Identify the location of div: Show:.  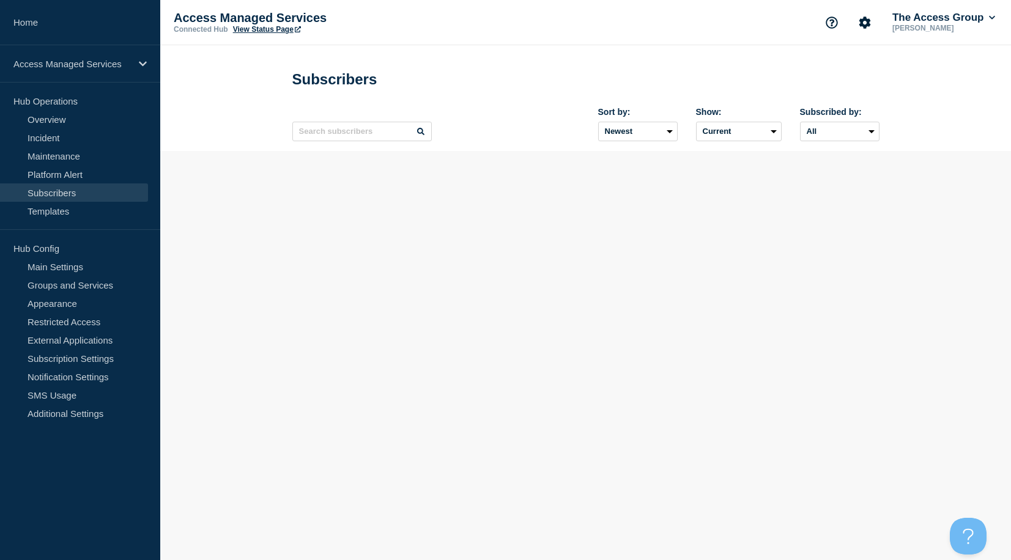
(739, 112).